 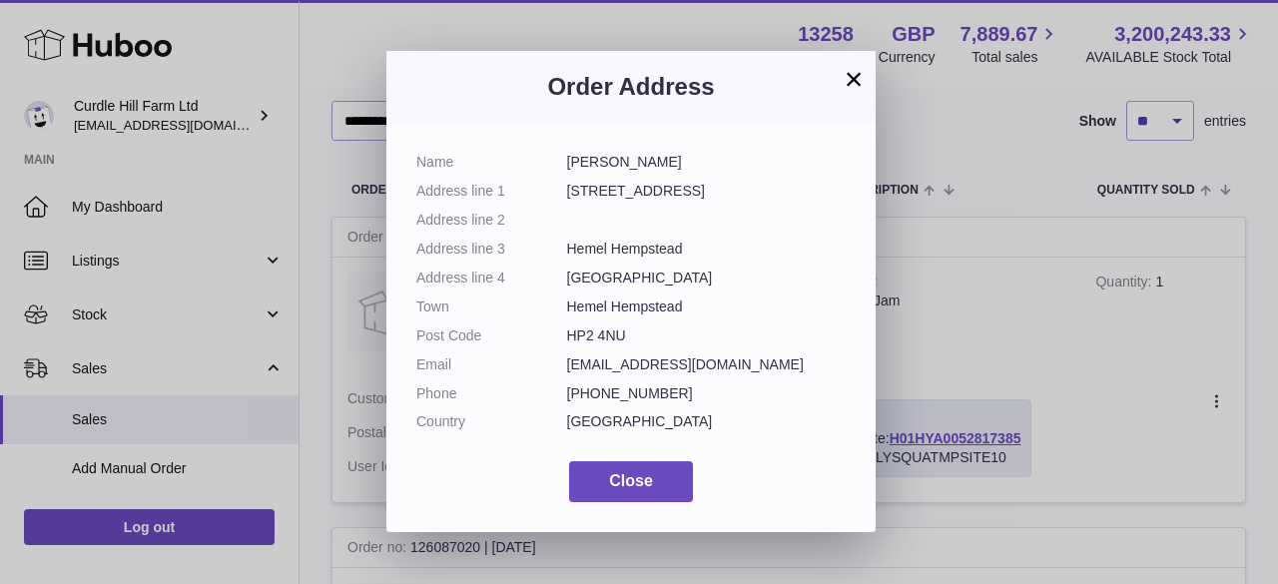 What do you see at coordinates (491, 336) in the screenshot?
I see `dt: Post Code` at bounding box center [491, 336].